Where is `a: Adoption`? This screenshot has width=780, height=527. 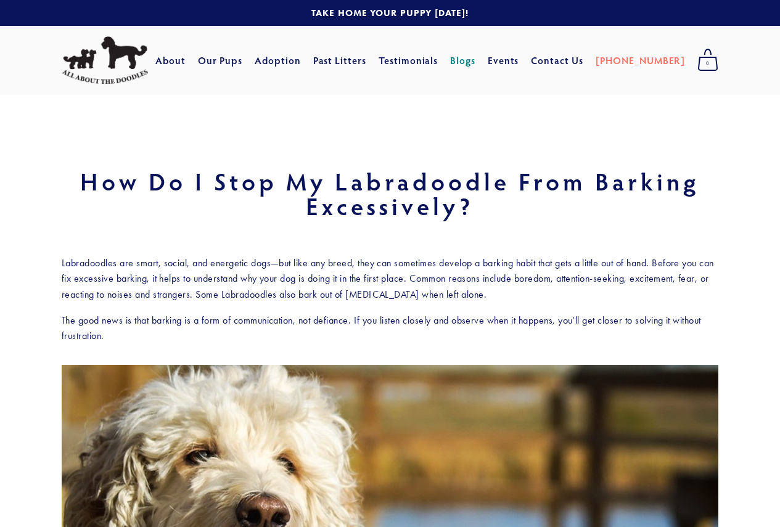 a: Adoption is located at coordinates (277, 60).